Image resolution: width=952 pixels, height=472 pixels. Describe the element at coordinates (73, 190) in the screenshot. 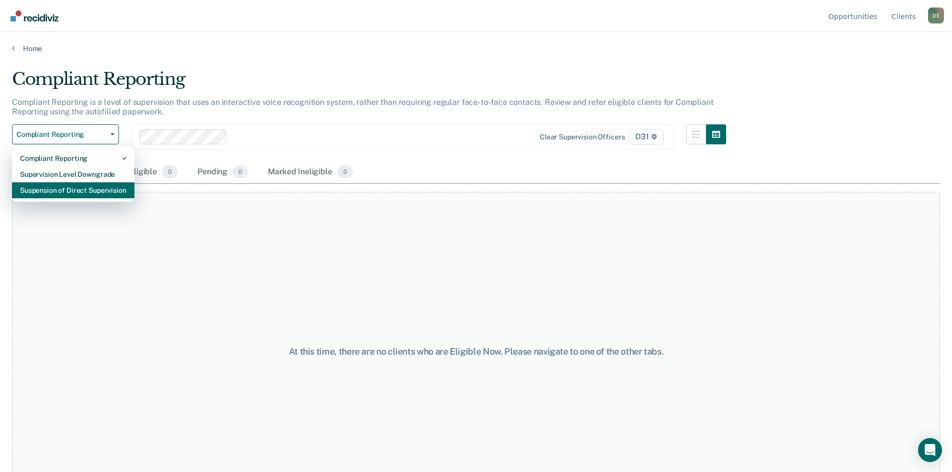

I see `div: Suspension of Direct Supervision` at that location.